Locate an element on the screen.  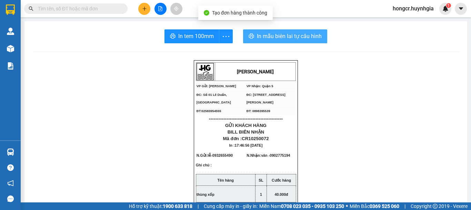
span: plus is located at coordinates (145, 9).